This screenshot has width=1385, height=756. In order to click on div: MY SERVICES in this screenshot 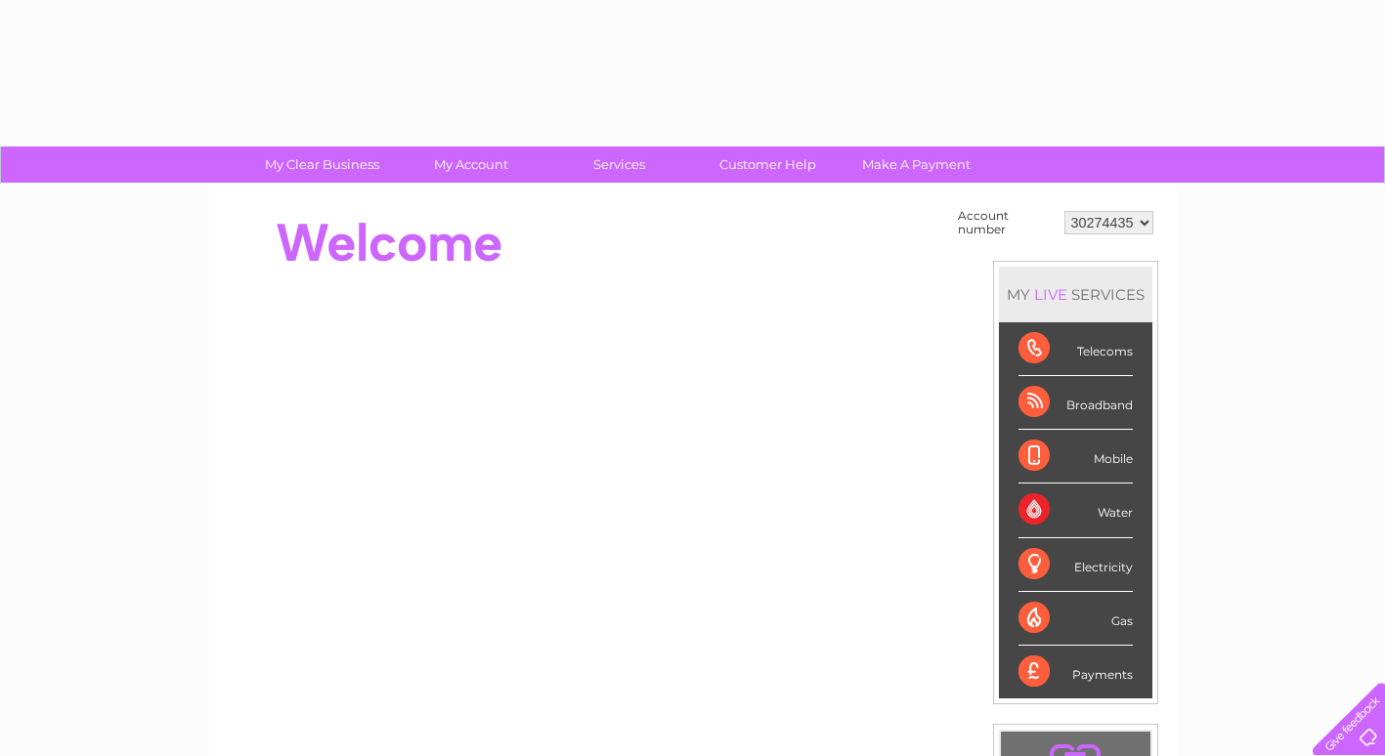, I will do `click(1075, 294)`.